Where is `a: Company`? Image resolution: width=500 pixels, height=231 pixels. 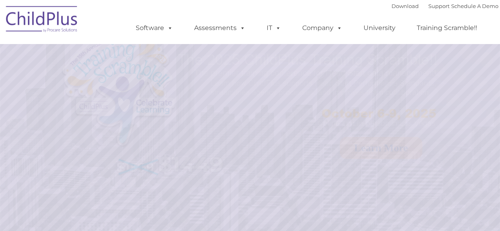 a: Company is located at coordinates (322, 28).